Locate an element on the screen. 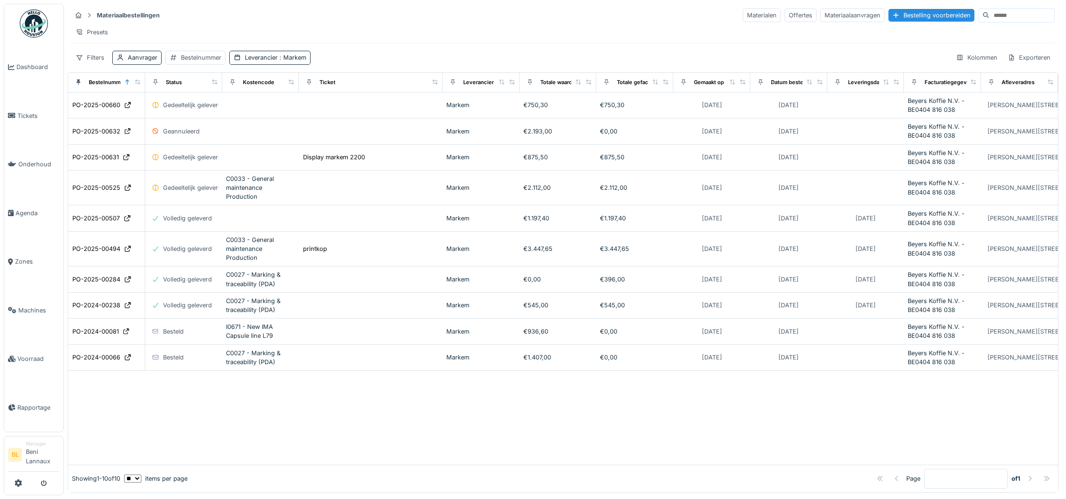 Image resolution: width=1066 pixels, height=499 pixels. div: Gemaakt op is located at coordinates (709, 82).